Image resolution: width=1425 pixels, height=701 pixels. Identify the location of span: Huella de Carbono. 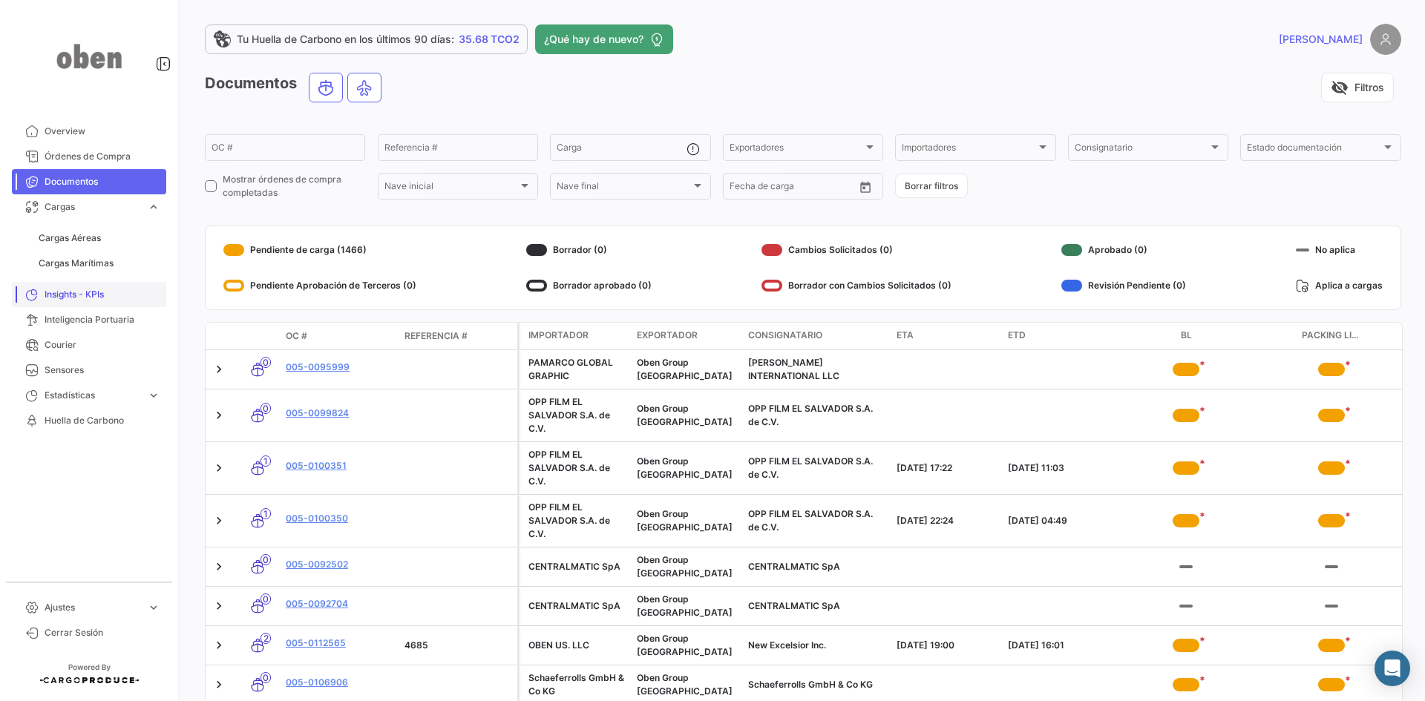
(102, 421).